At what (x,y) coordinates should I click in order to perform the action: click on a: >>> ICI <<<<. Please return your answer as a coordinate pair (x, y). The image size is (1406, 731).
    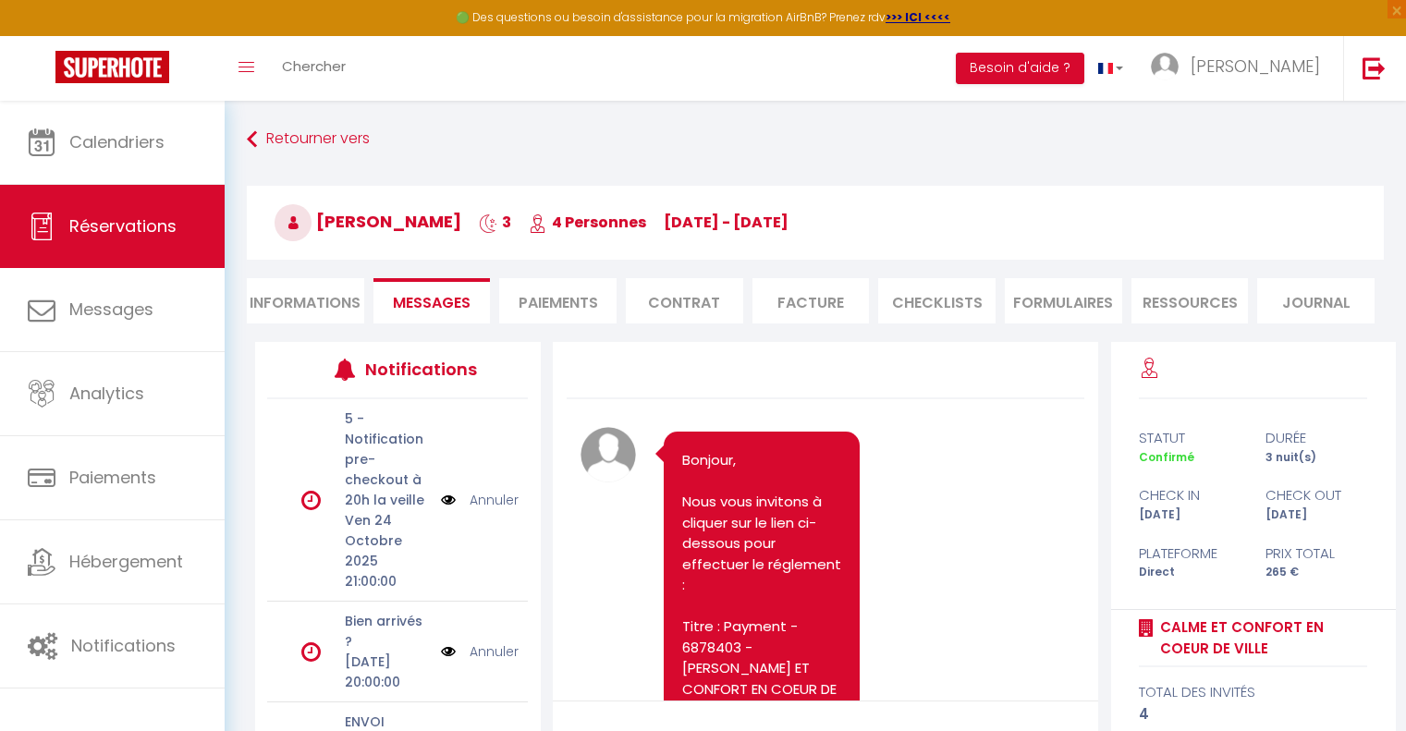
    Looking at the image, I should click on (918, 17).